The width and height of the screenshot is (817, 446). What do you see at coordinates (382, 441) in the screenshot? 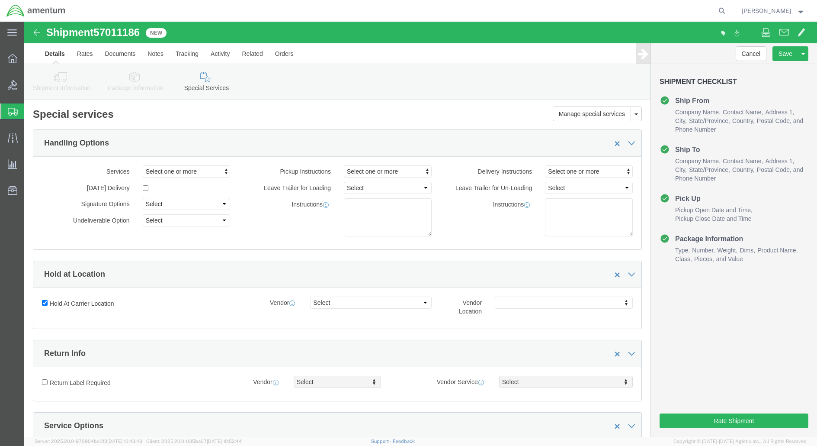
I see `a: Support` at bounding box center [382, 441].